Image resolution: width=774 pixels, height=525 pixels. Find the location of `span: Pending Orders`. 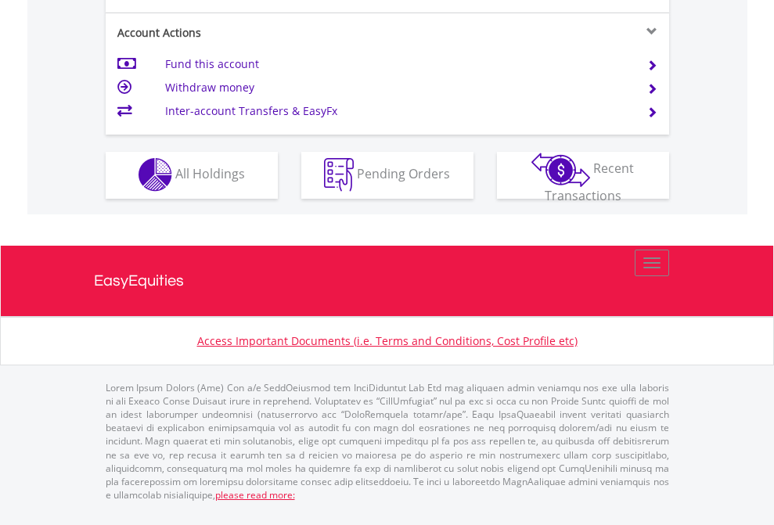

span: Pending Orders is located at coordinates (403, 174).